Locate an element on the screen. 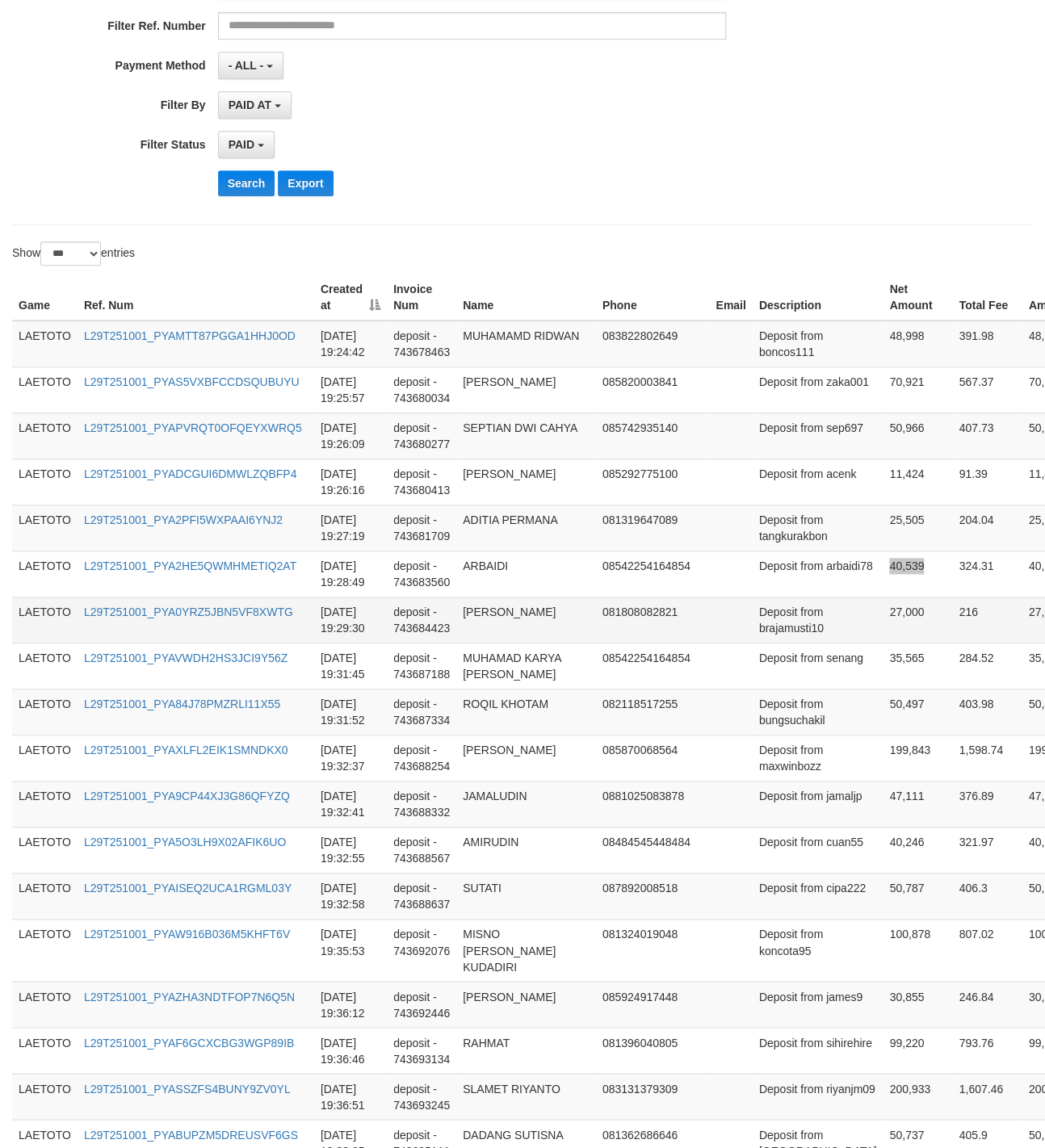 The width and height of the screenshot is (1045, 1148). th: Net Amount is located at coordinates (917, 297).